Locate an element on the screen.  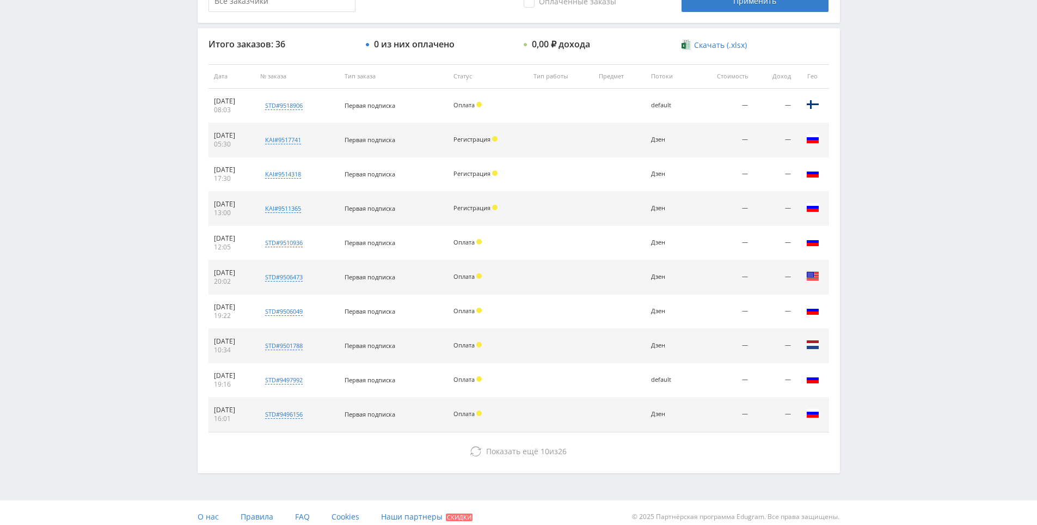
th: Дата is located at coordinates (232, 76).